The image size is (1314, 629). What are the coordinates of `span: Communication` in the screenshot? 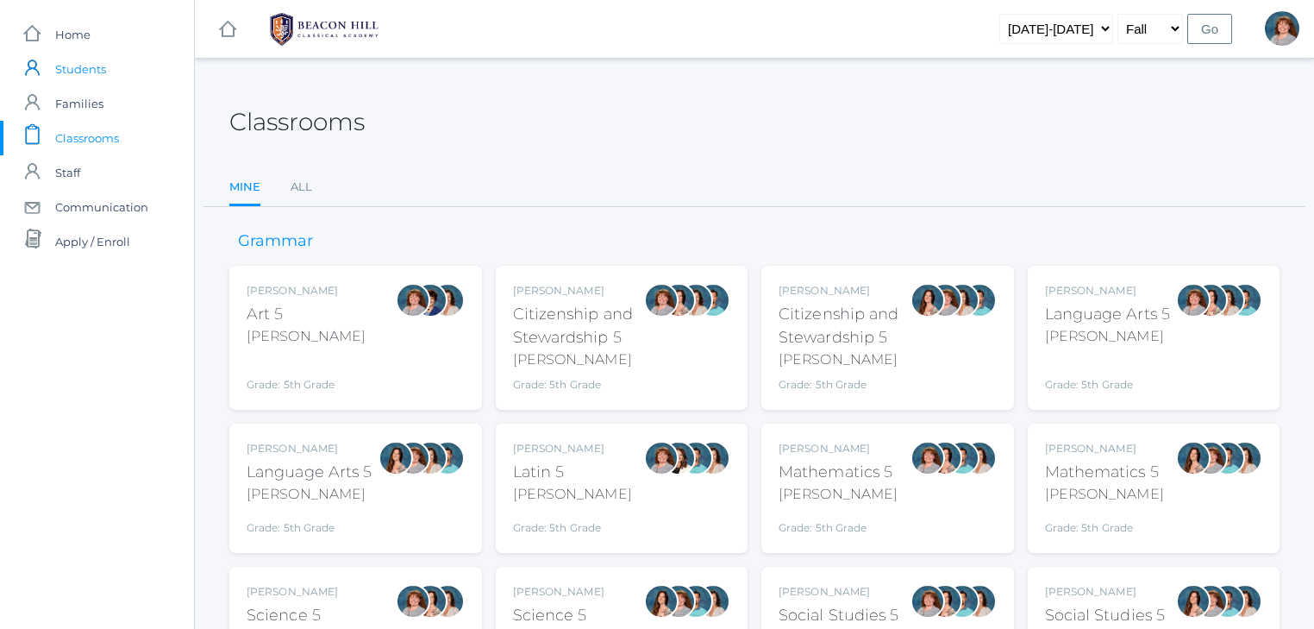 It's located at (102, 207).